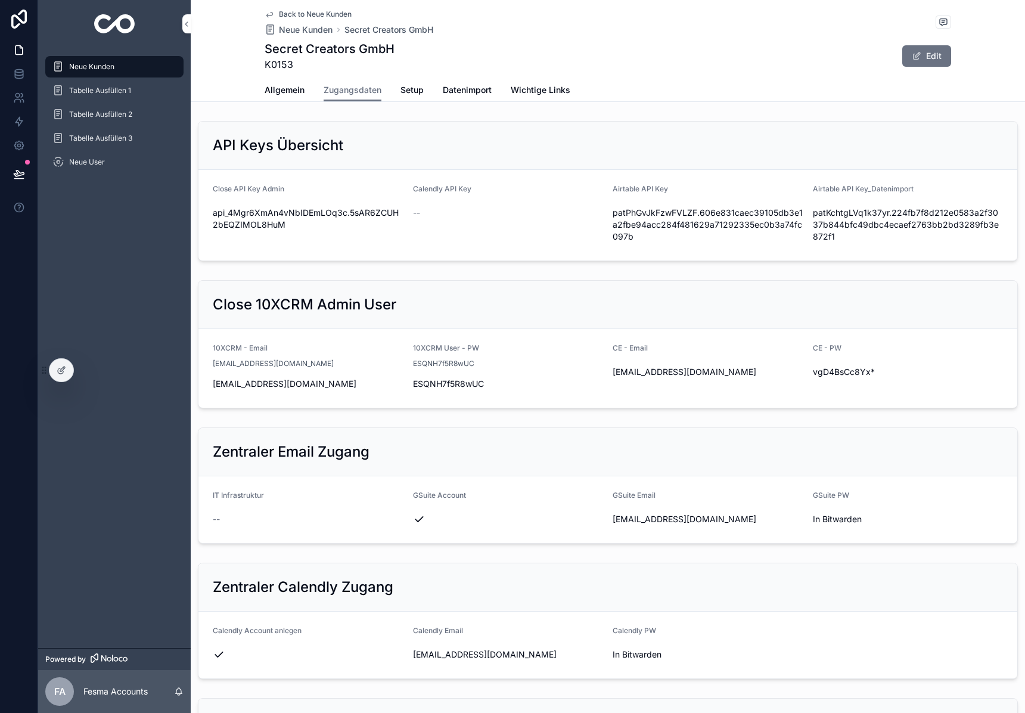  I want to click on a: Tabelle Ausfüllen 1, so click(114, 91).